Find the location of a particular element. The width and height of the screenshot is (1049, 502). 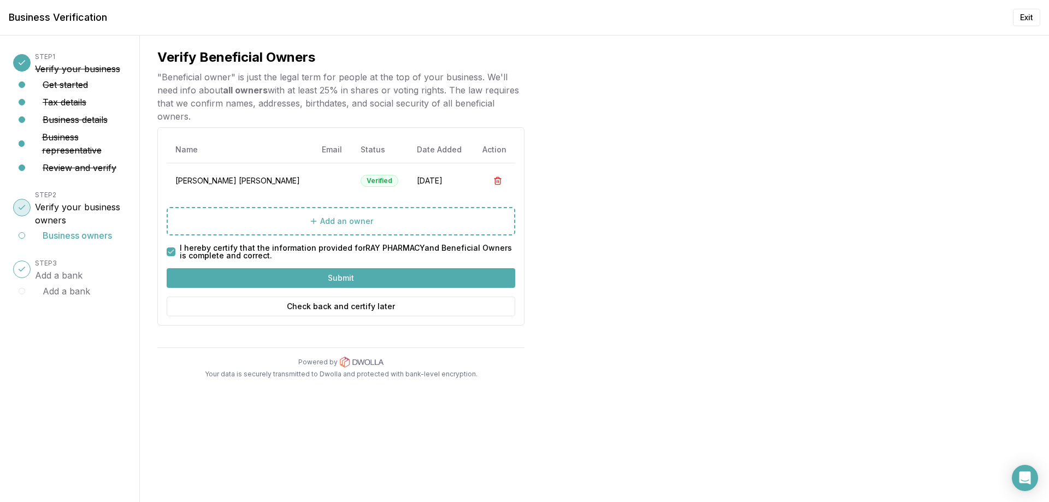

button: Tax details is located at coordinates (64, 102).